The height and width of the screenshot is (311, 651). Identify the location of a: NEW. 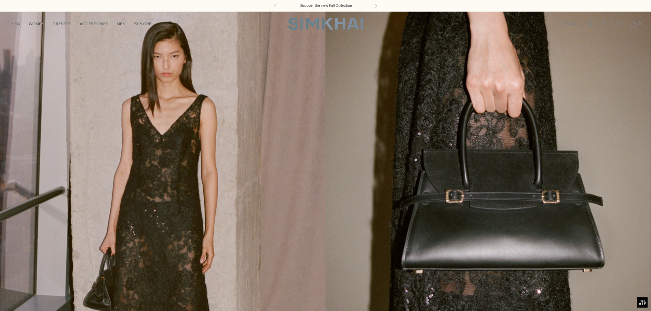
(16, 24).